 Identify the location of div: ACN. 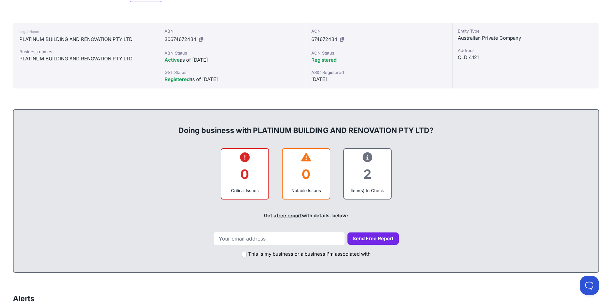
(379, 31).